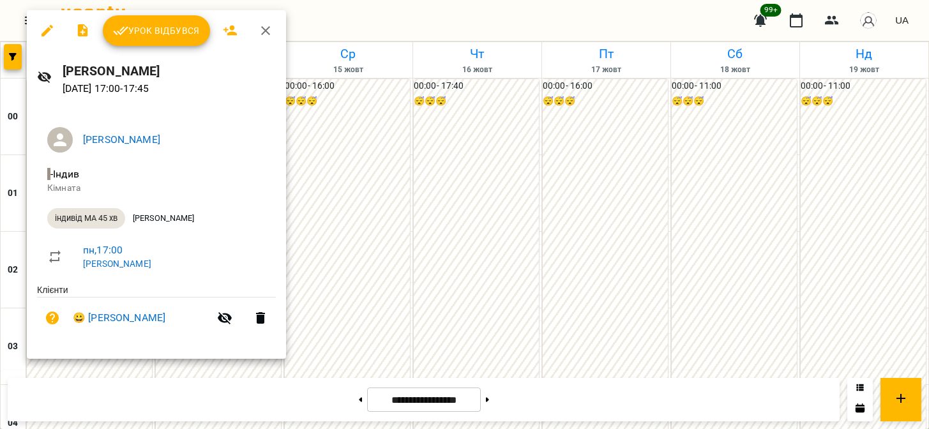 The height and width of the screenshot is (429, 929). What do you see at coordinates (64, 174) in the screenshot?
I see `span: - Індив` at bounding box center [64, 174].